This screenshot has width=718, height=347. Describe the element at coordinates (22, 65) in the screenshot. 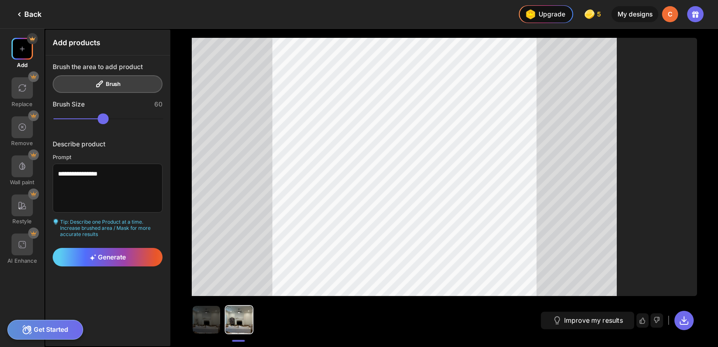

I see `div: Add` at that location.